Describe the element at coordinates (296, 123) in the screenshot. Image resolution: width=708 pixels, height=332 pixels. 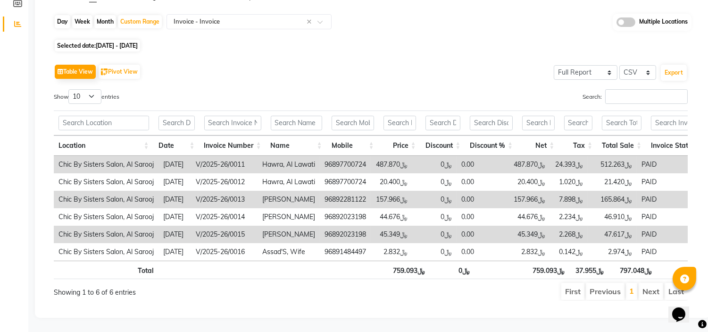
I see `input: Search Name` at that location.